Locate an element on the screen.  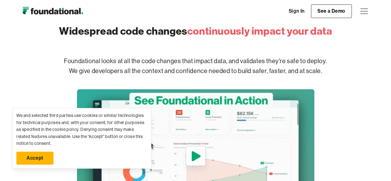
a: home is located at coordinates (53, 11).